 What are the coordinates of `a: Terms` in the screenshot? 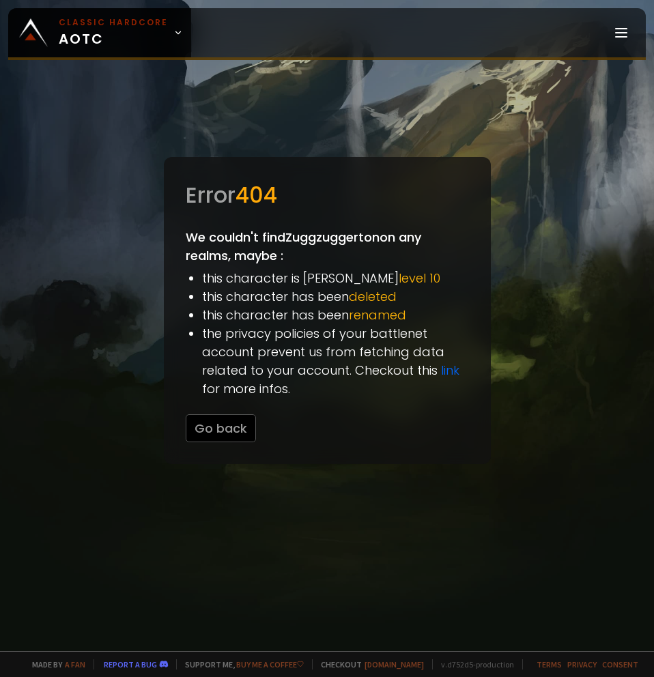 It's located at (549, 664).